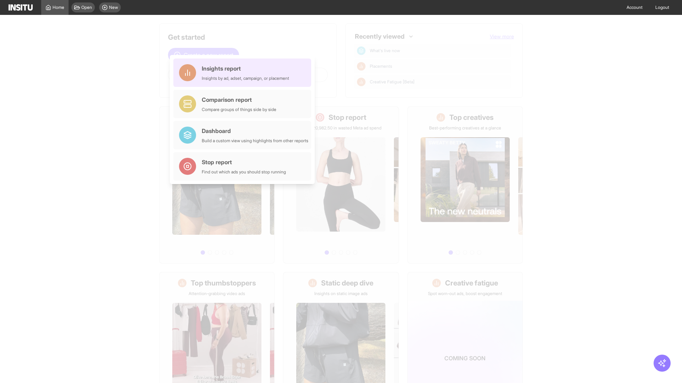 The image size is (682, 383). I want to click on div: Insights by ad, adset, campaign, or placement, so click(245, 78).